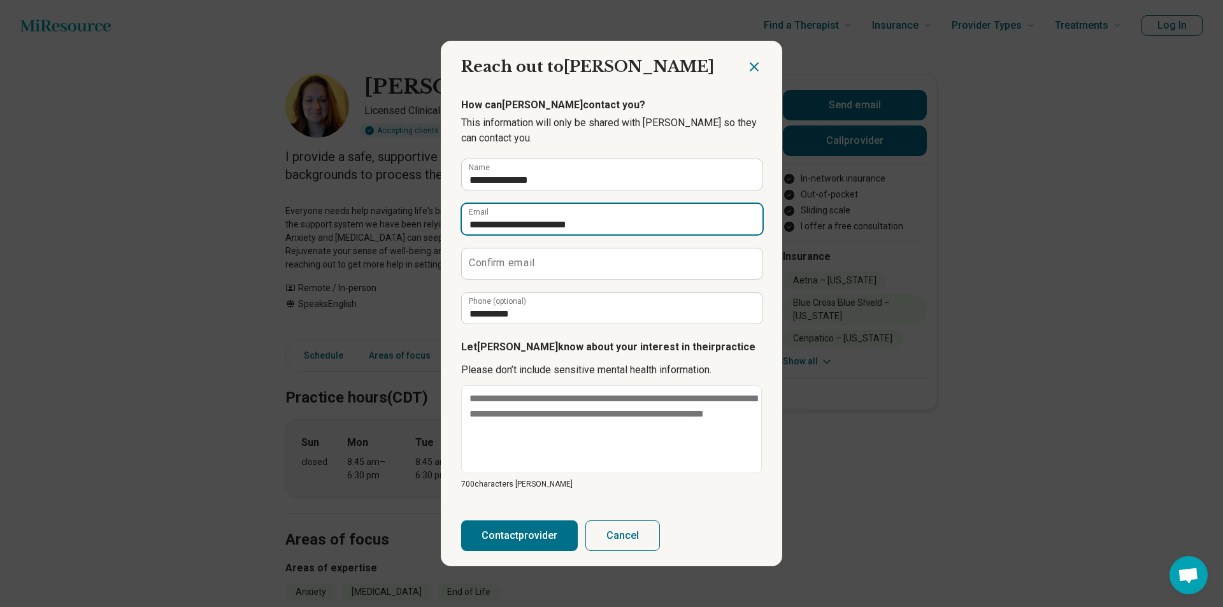 This screenshot has height=607, width=1223. What do you see at coordinates (754, 67) in the screenshot?
I see `button: Close dialog` at bounding box center [754, 67].